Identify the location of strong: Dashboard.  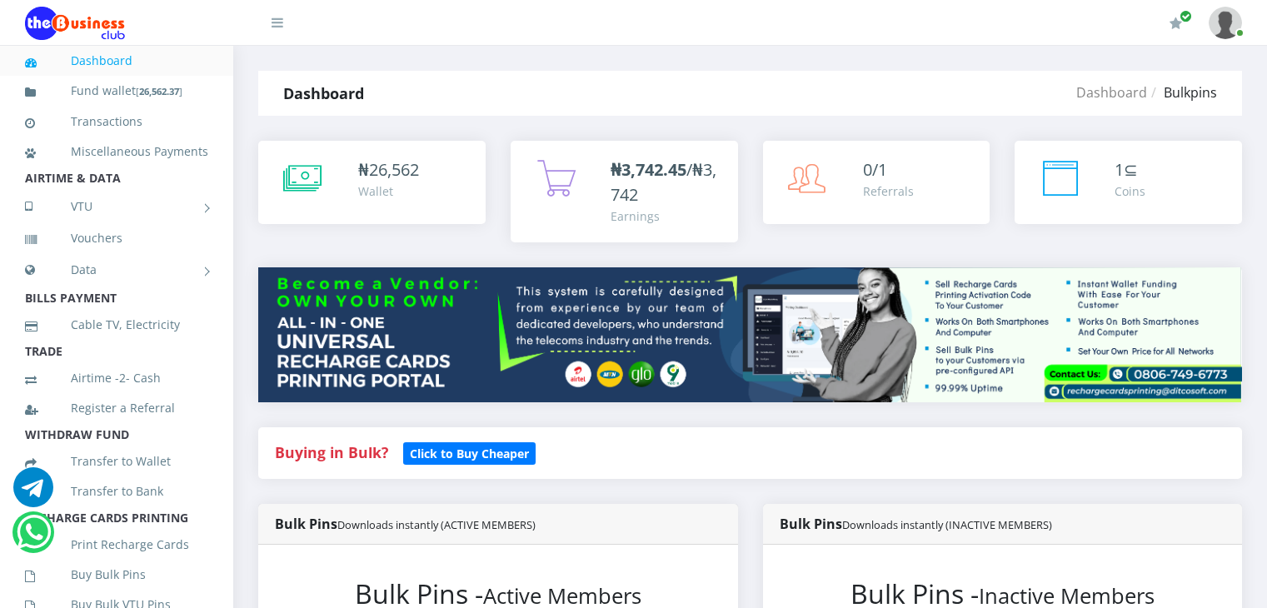
(323, 93).